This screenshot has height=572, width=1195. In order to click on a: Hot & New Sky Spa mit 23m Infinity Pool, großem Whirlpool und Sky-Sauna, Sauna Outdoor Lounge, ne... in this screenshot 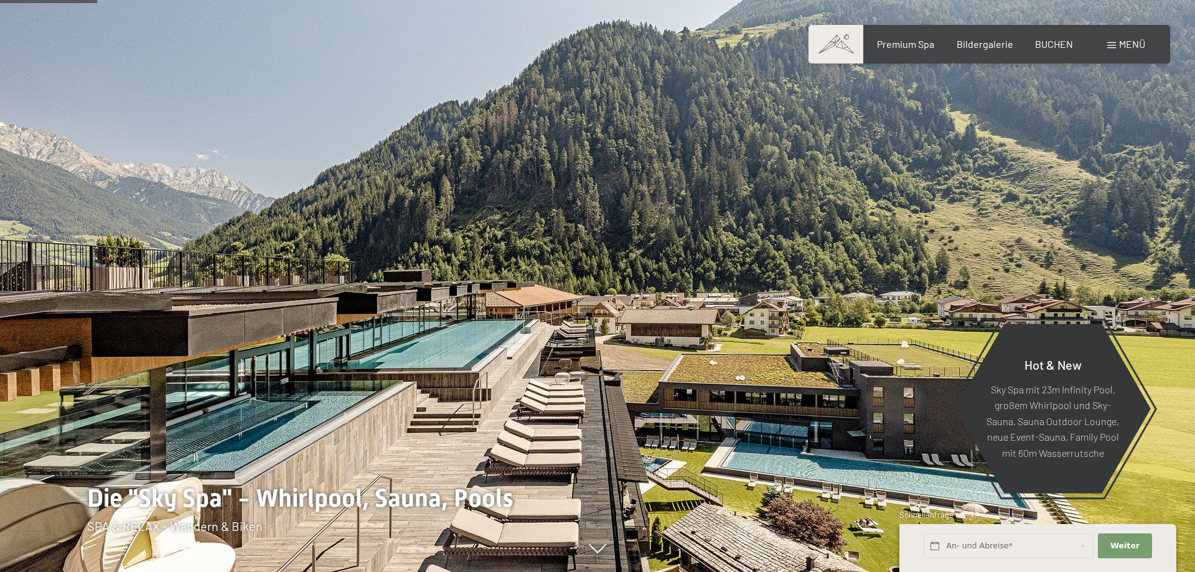, I will do `click(1052, 408)`.